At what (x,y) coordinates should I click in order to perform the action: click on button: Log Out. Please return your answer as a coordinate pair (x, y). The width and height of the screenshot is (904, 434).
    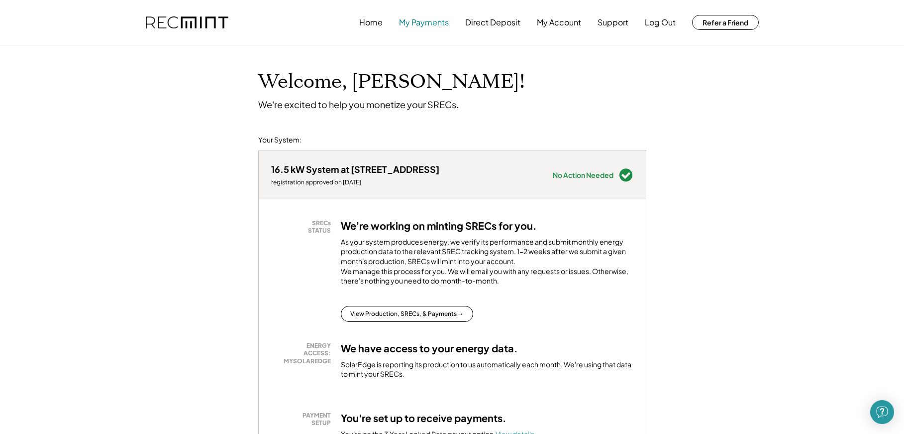
    Looking at the image, I should click on (661, 22).